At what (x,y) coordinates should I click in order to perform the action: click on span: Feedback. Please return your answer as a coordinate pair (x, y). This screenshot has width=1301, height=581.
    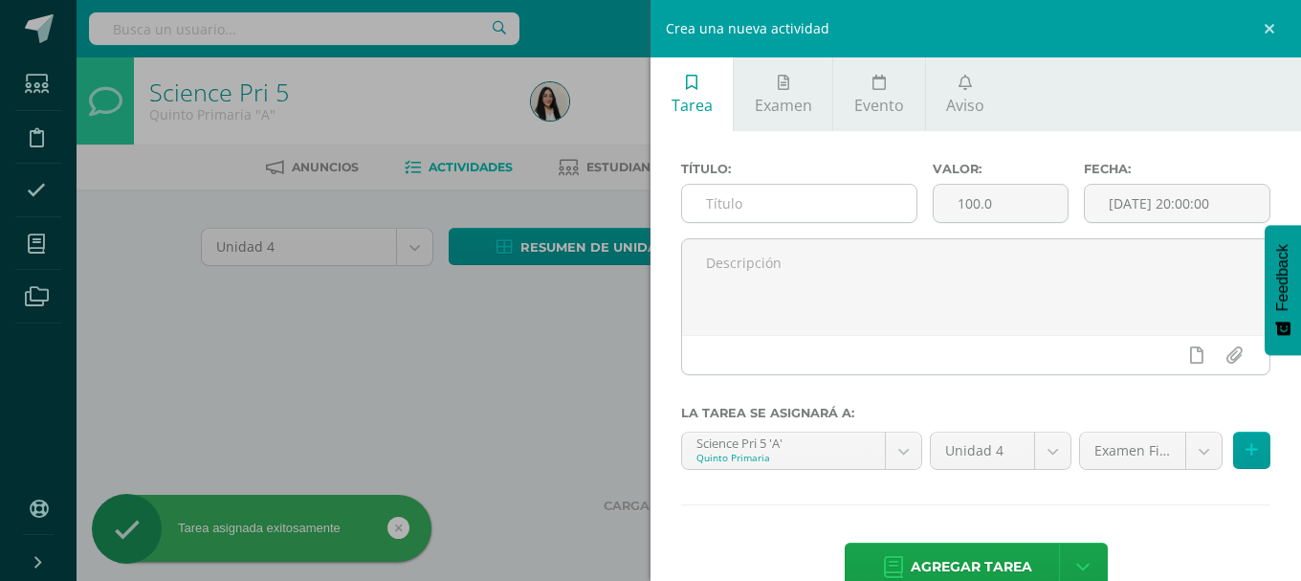
    Looking at the image, I should click on (1283, 277).